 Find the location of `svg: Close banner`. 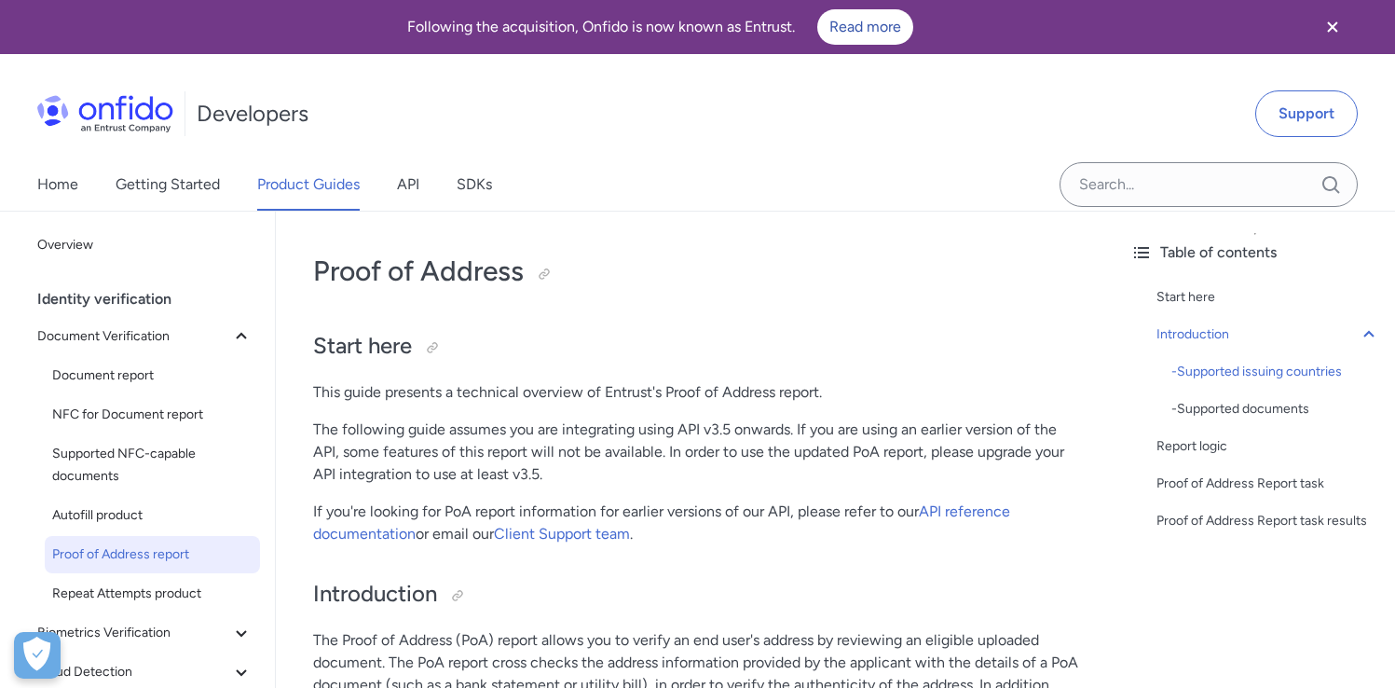

svg: Close banner is located at coordinates (1333, 27).